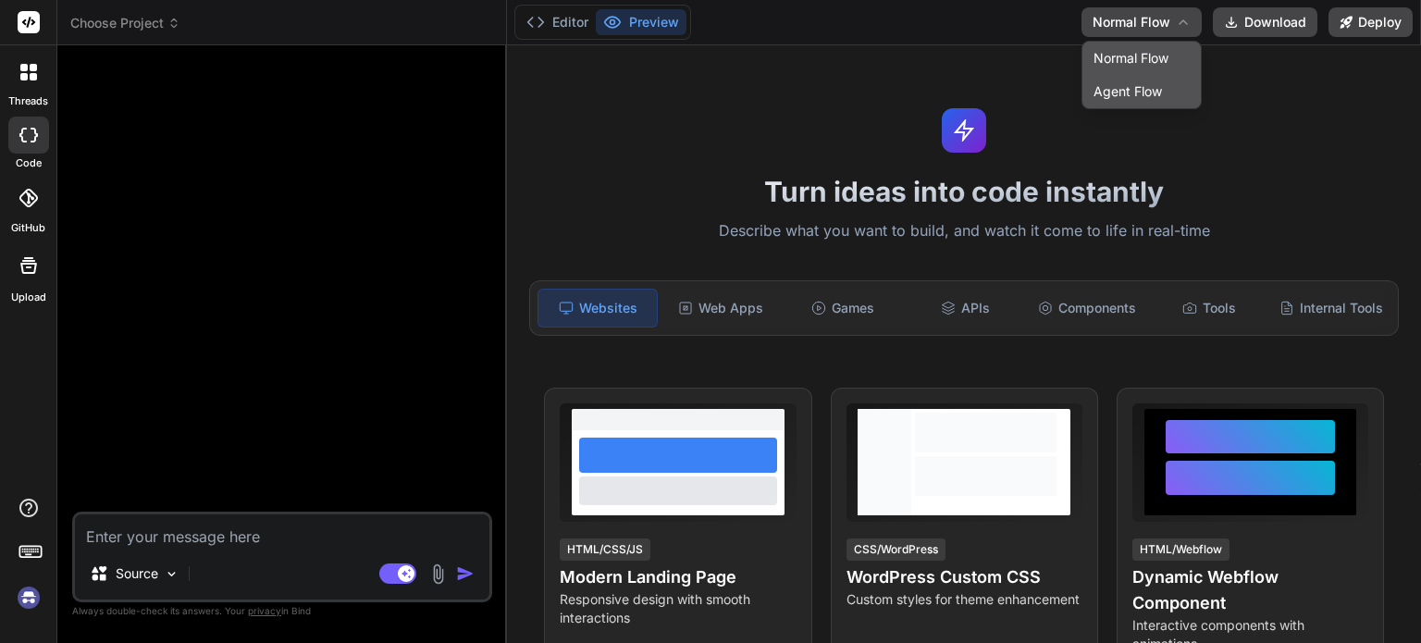 The width and height of the screenshot is (1421, 643). What do you see at coordinates (677, 577) in the screenshot?
I see `h4: Modern Landing Page` at bounding box center [677, 577].